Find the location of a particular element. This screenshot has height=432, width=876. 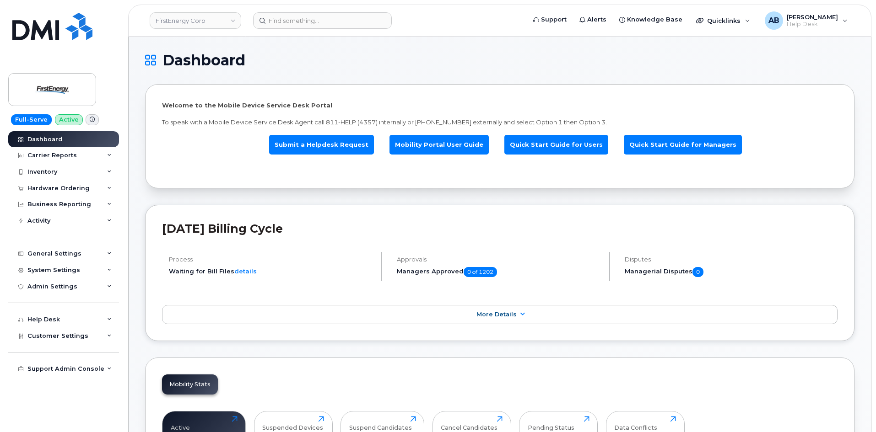

a: Submit a Helpdesk Request is located at coordinates (321, 145).